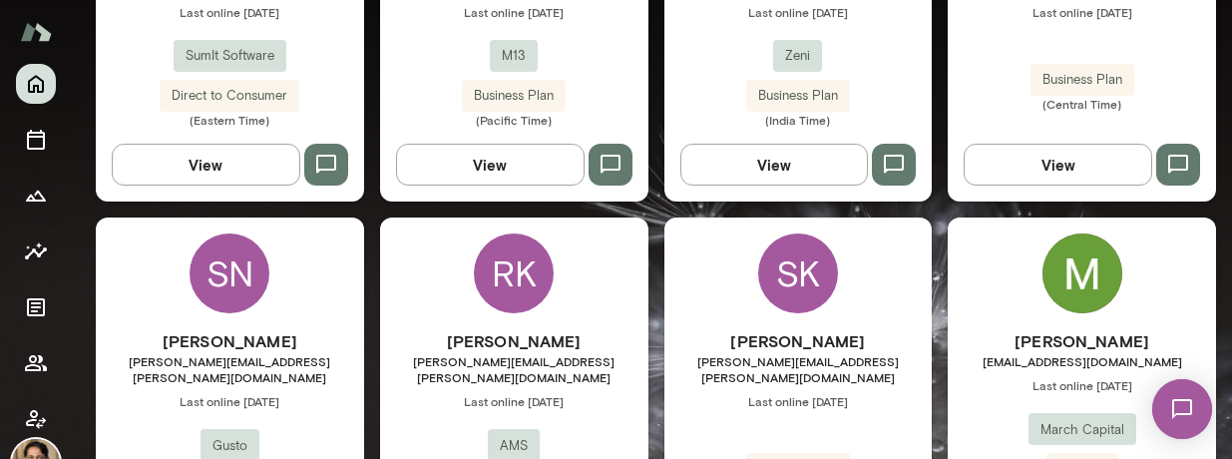 The width and height of the screenshot is (1232, 459). Describe the element at coordinates (514, 56) in the screenshot. I see `span: M13` at that location.